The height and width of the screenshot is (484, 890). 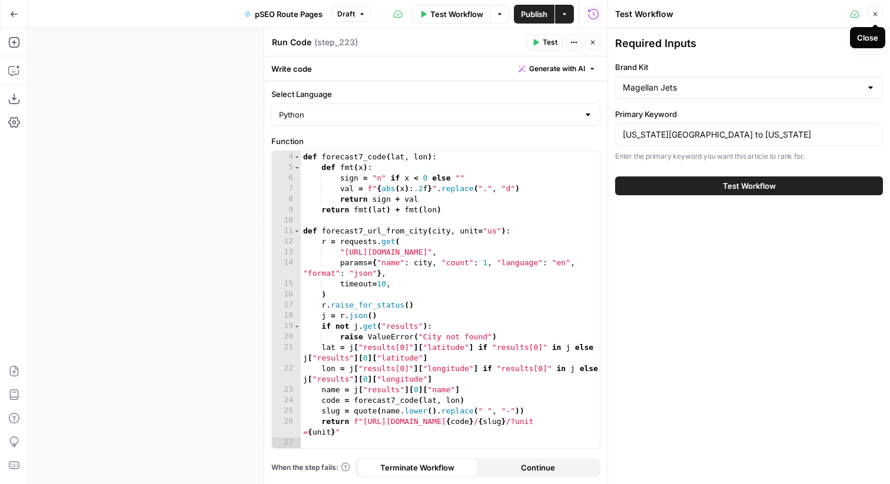 I want to click on label: Function, so click(x=435, y=141).